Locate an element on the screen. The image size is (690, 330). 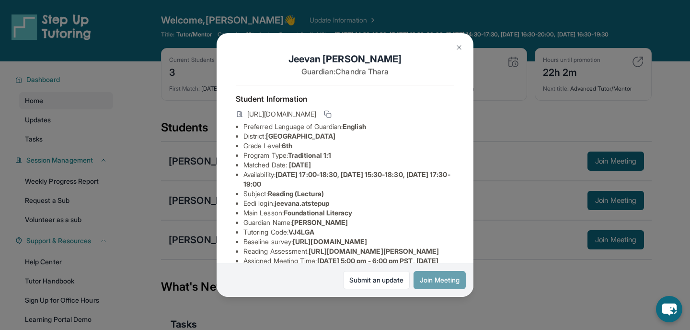
li: Grade Level: is located at coordinates (349, 146).